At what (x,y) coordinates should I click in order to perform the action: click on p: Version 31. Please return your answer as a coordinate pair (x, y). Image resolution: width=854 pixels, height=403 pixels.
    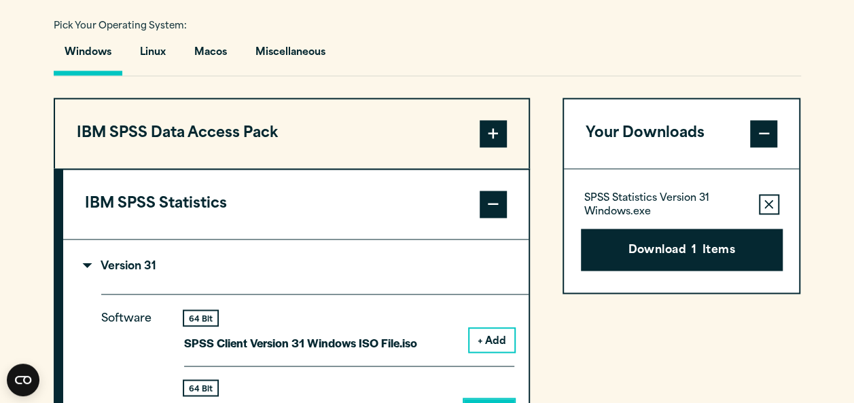
    Looking at the image, I should click on (120, 267).